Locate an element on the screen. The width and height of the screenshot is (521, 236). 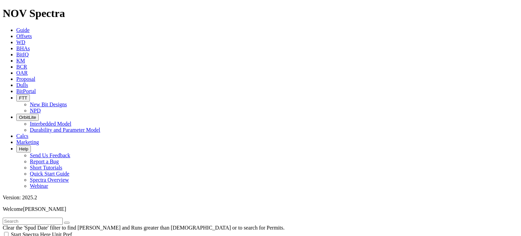
input: Search is located at coordinates (33, 221).